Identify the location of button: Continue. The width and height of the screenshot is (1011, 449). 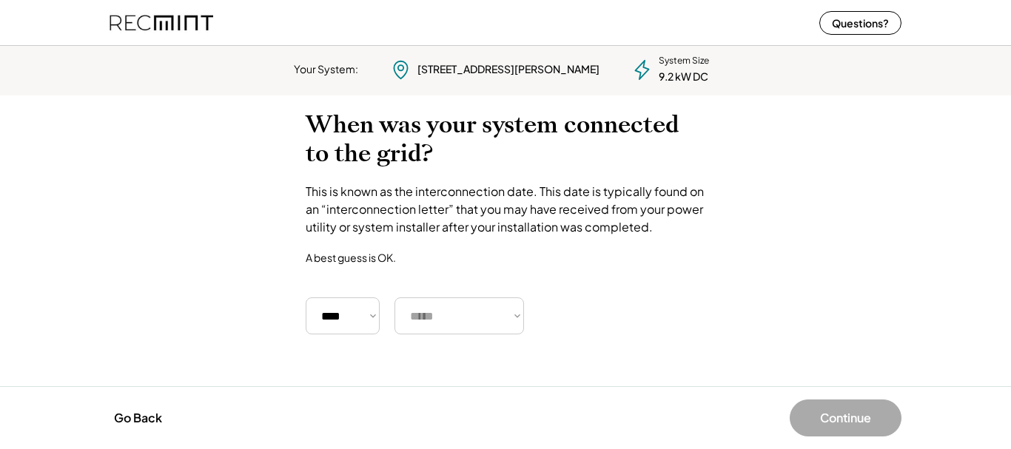
(845, 418).